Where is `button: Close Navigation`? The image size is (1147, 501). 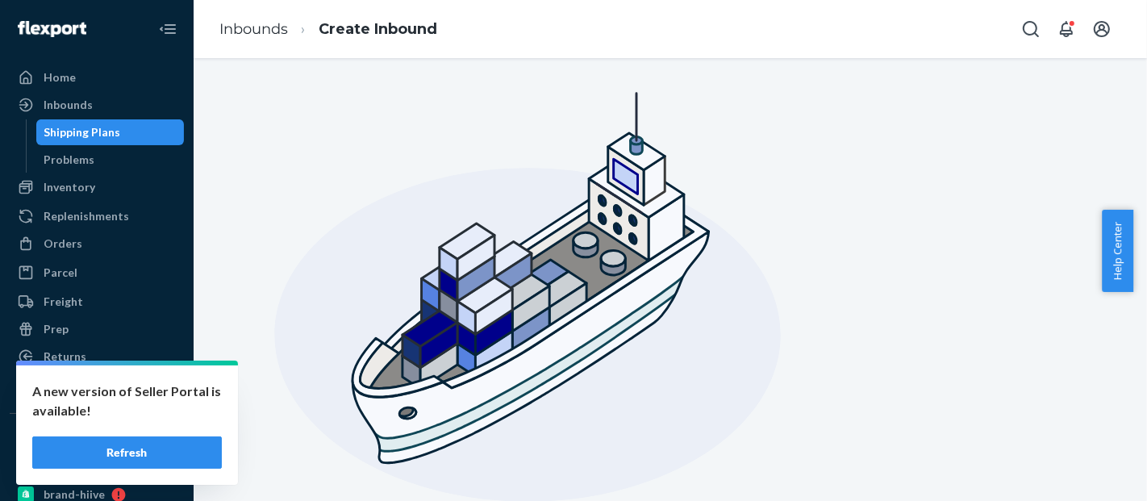
button: Close Navigation is located at coordinates (168, 29).